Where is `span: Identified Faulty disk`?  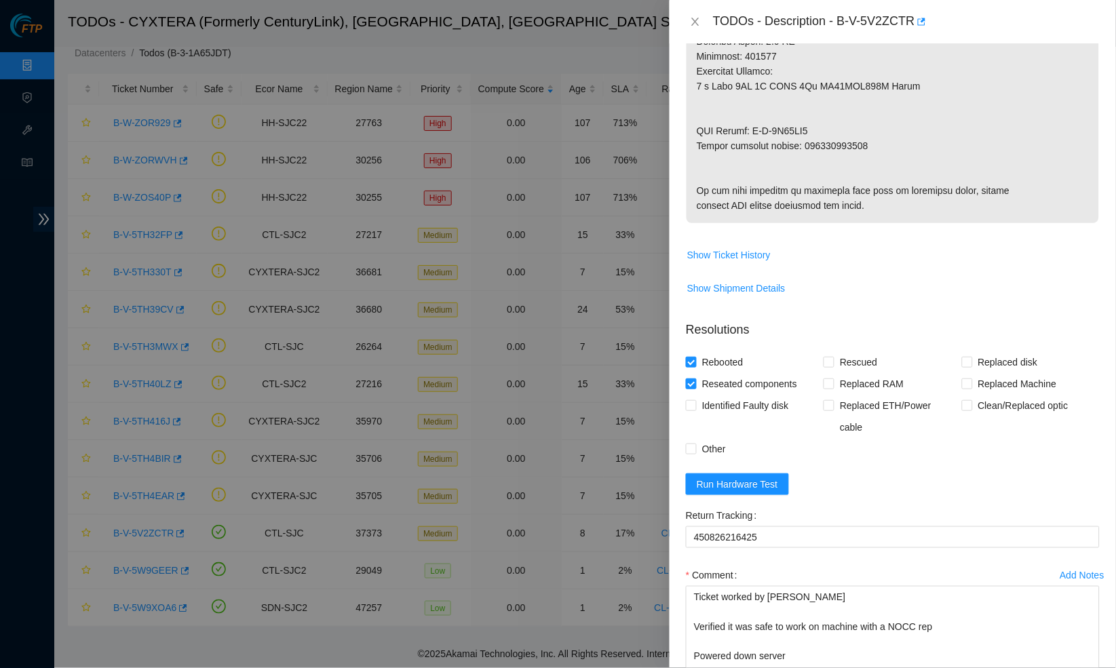
span: Identified Faulty disk is located at coordinates (746, 406).